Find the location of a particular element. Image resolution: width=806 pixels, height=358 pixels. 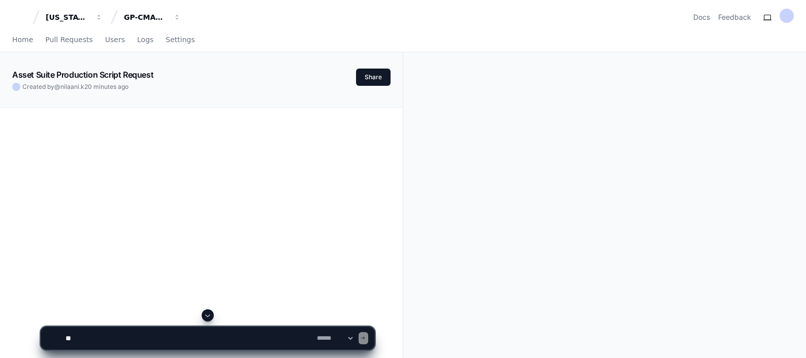

a: Pull Requests is located at coordinates (69, 40).